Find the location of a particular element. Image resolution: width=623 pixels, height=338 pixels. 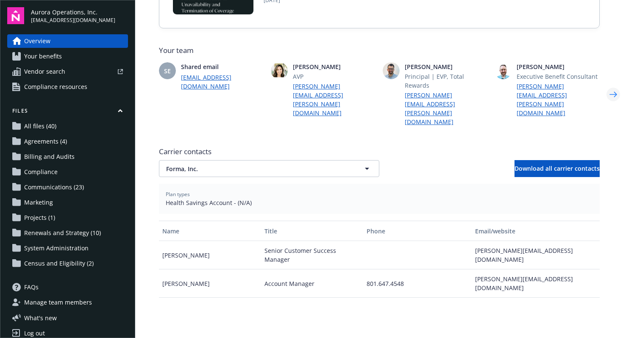

div: Senior Customer Success Manager is located at coordinates (312, 255).